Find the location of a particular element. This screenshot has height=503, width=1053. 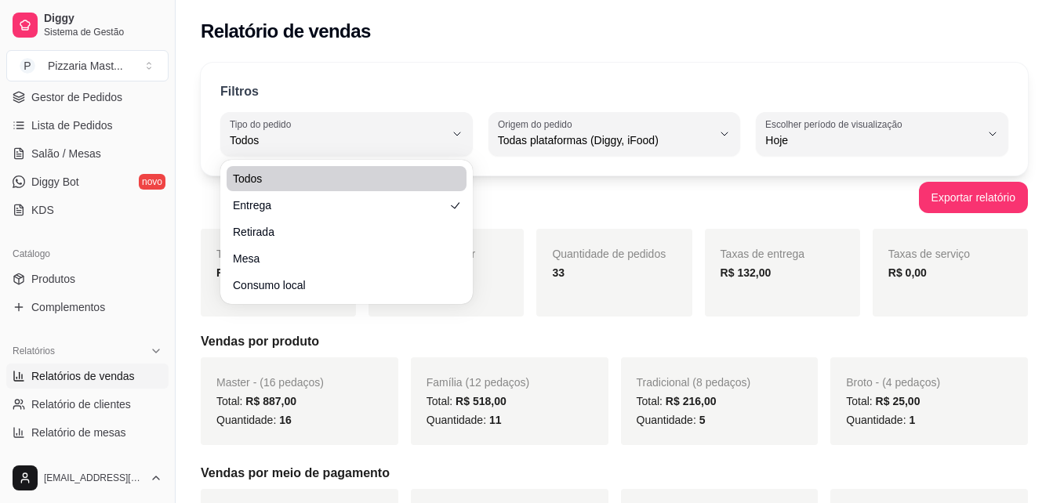

span: Diggy is located at coordinates (103, 19).